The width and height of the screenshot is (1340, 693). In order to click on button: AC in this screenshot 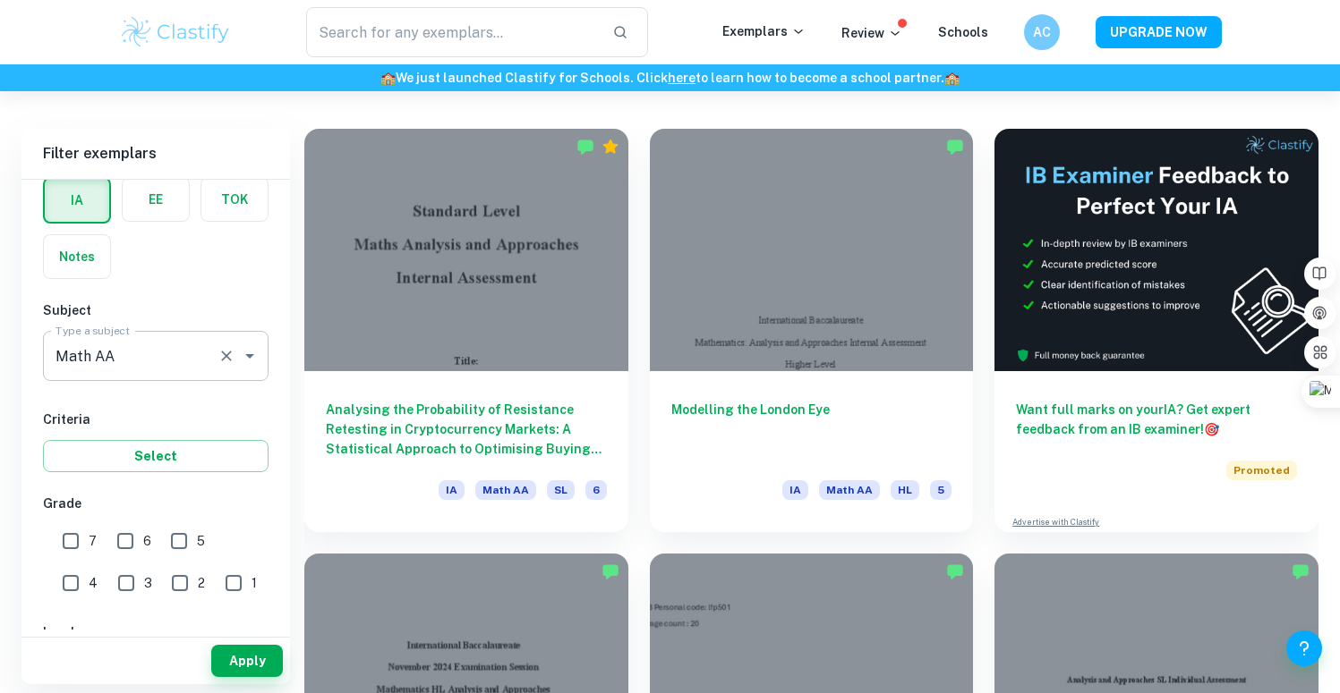, I will do `click(1042, 32)`.